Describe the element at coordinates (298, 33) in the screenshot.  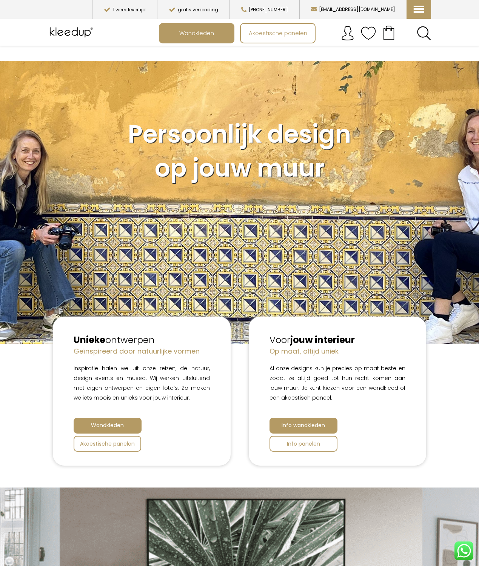
I see `nav: Main menu` at that location.